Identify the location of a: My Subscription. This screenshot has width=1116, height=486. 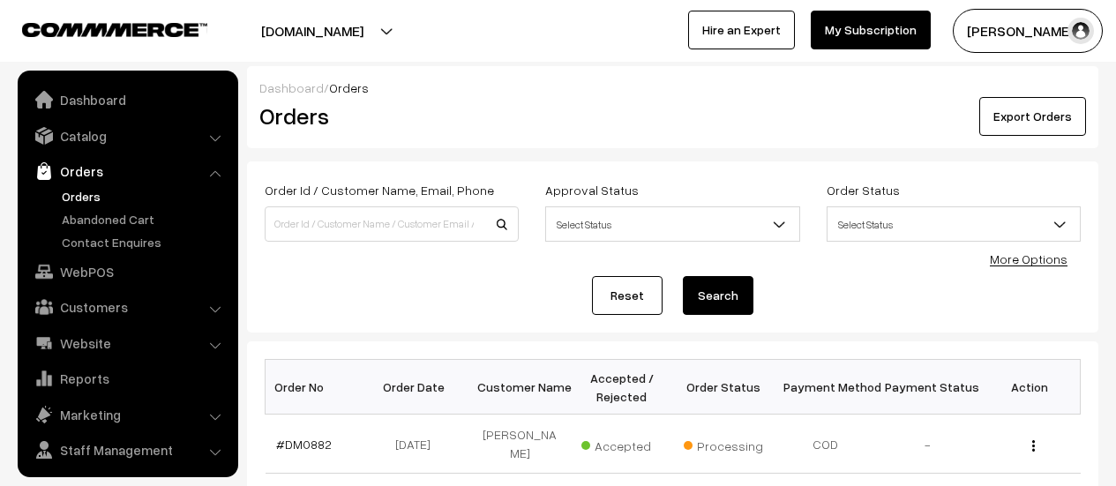
(871, 30).